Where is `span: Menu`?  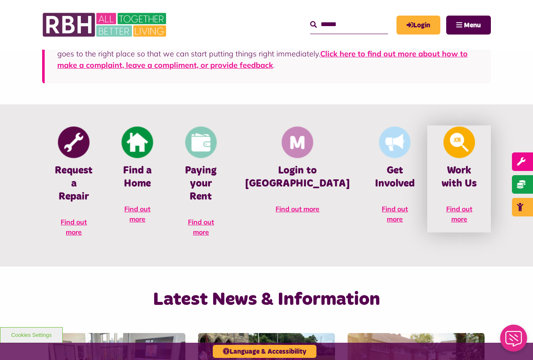 span: Menu is located at coordinates (472, 25).